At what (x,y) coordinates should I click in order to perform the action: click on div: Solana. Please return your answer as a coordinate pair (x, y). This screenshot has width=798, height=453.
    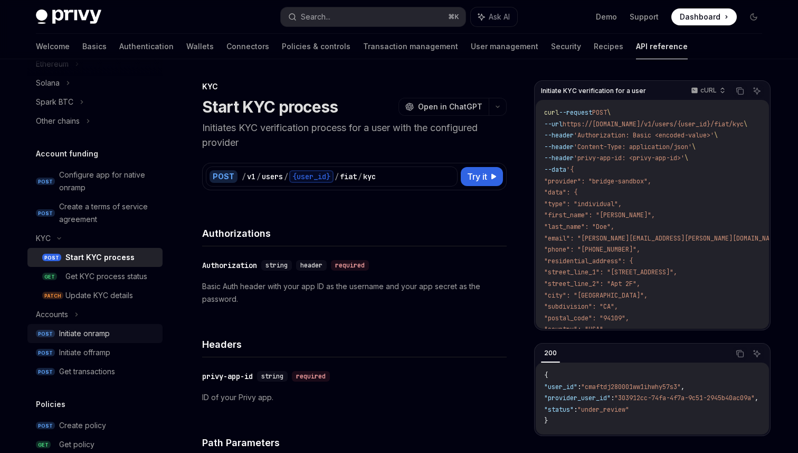
    Looking at the image, I should click on (48, 83).